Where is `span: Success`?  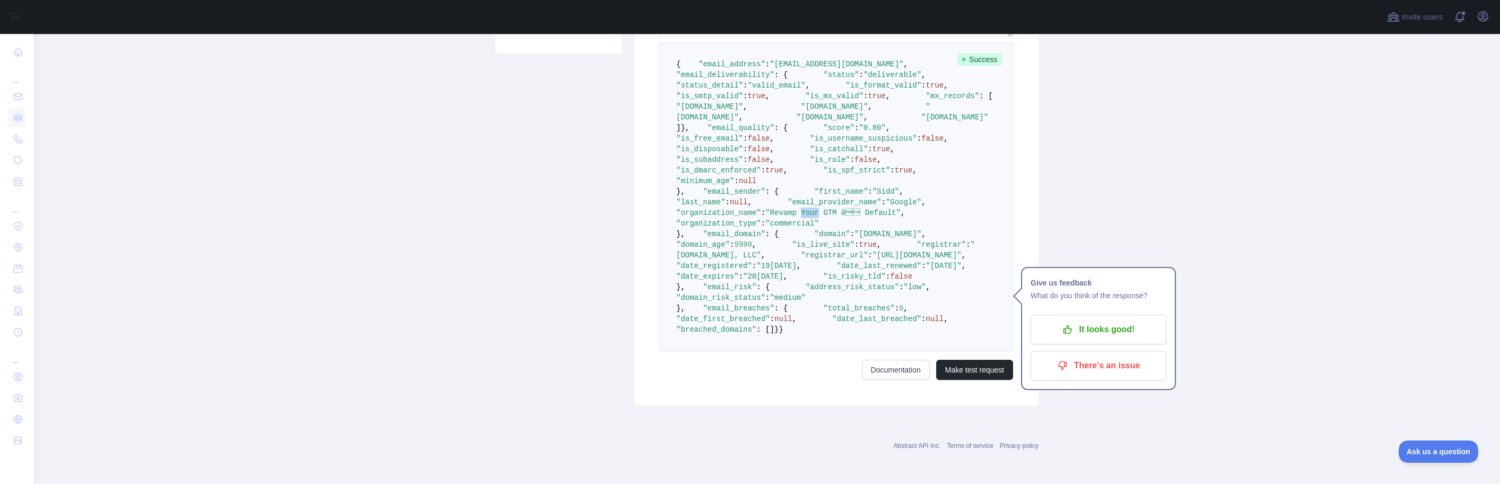
span: Success is located at coordinates (980, 59).